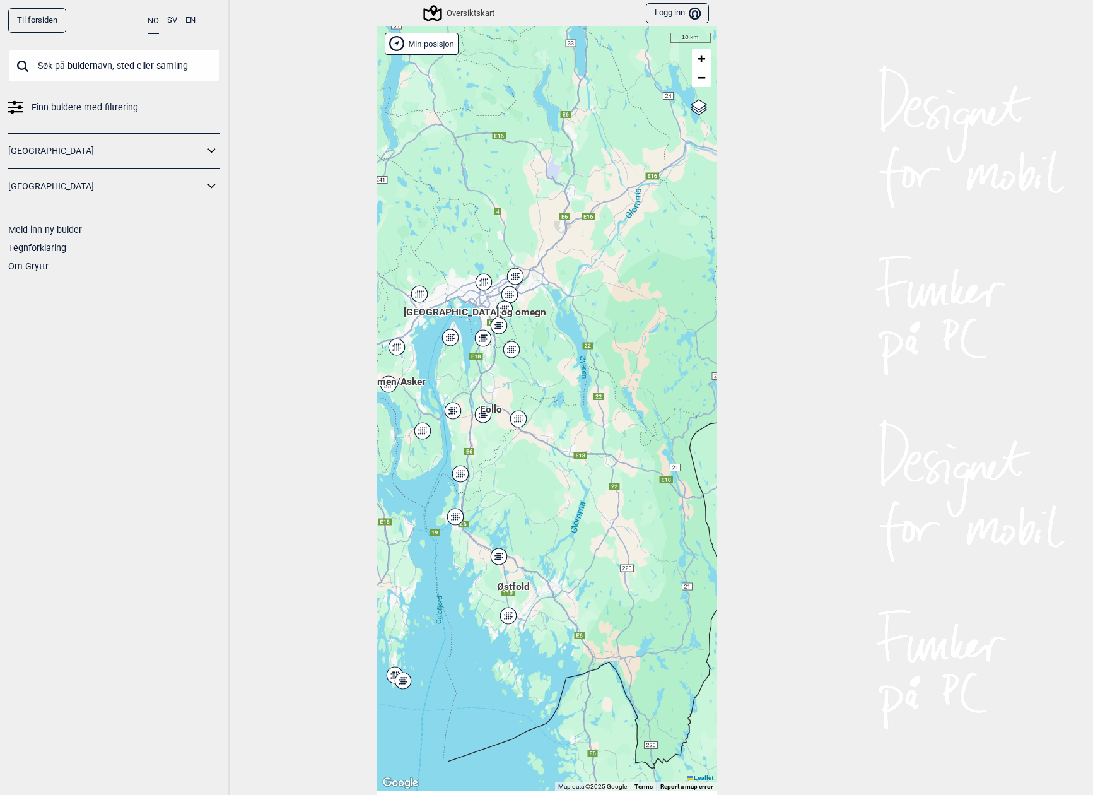 The height and width of the screenshot is (795, 1093). I want to click on div: Vis min posisjon, so click(422, 44).